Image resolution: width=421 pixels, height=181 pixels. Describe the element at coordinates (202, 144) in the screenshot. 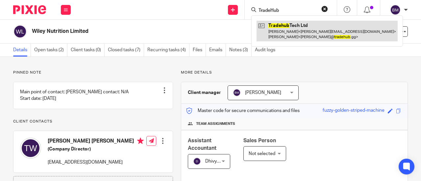

I see `span: Assistant Accountant` at that location.